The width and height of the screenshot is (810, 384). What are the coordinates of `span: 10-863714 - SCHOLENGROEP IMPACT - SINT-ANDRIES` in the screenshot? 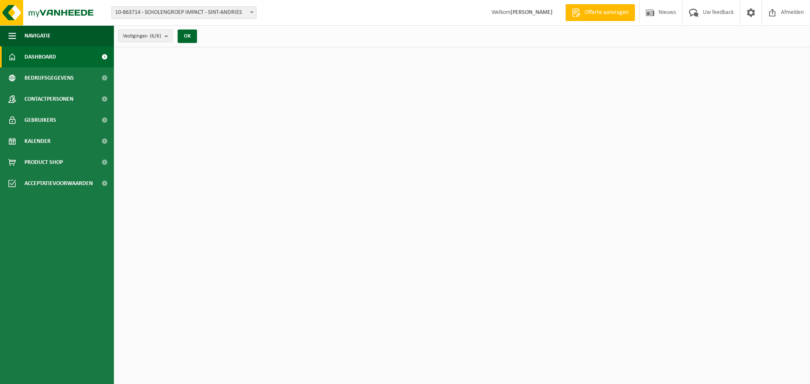 It's located at (184, 13).